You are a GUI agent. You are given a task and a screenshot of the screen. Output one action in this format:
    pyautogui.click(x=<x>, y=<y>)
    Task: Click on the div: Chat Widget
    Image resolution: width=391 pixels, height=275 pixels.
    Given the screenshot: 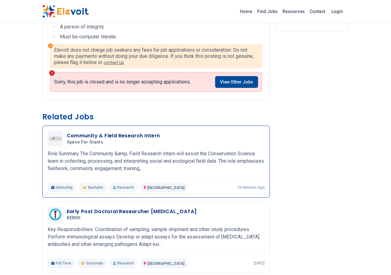 What is the action you would take?
    pyautogui.click(x=376, y=260)
    